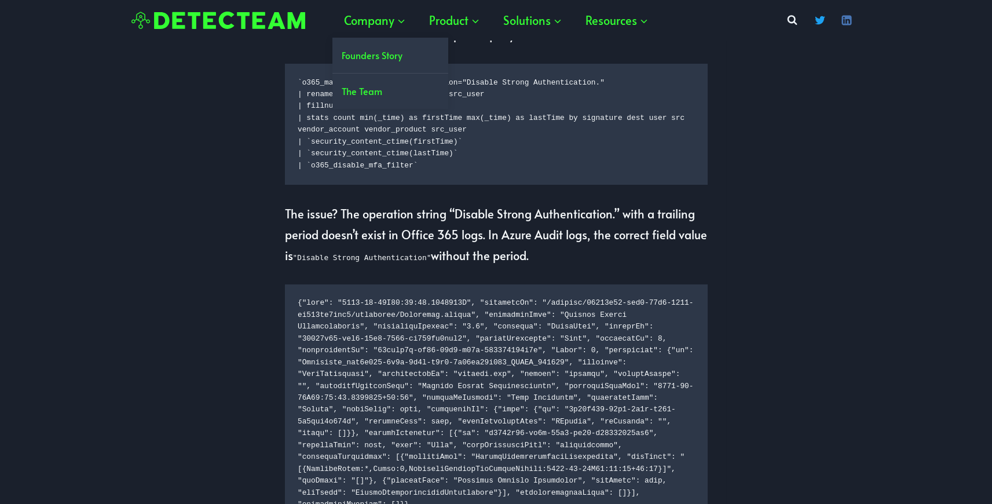  Describe the element at coordinates (496, 125) in the screenshot. I see `code: `o365_management_activity` Operation="Disable Strong Authentication." | rename UserId as user obj...` at that location.